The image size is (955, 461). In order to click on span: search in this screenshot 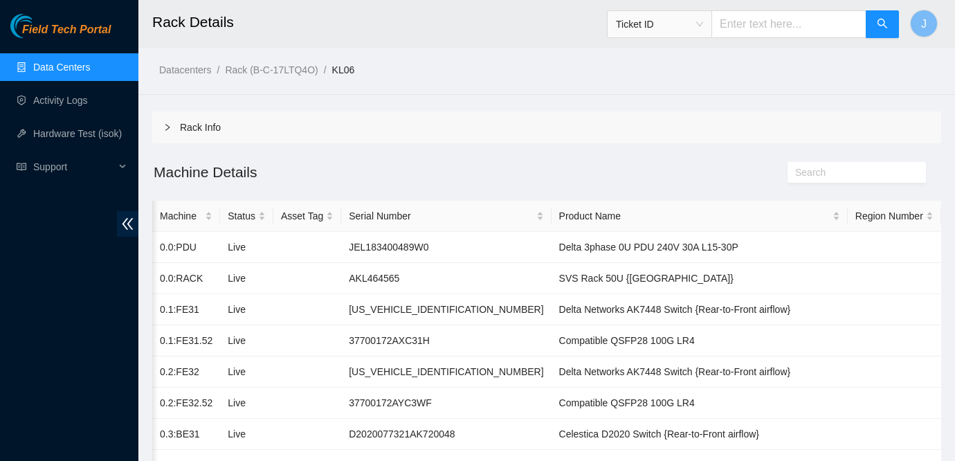, I will do `click(882, 24)`.